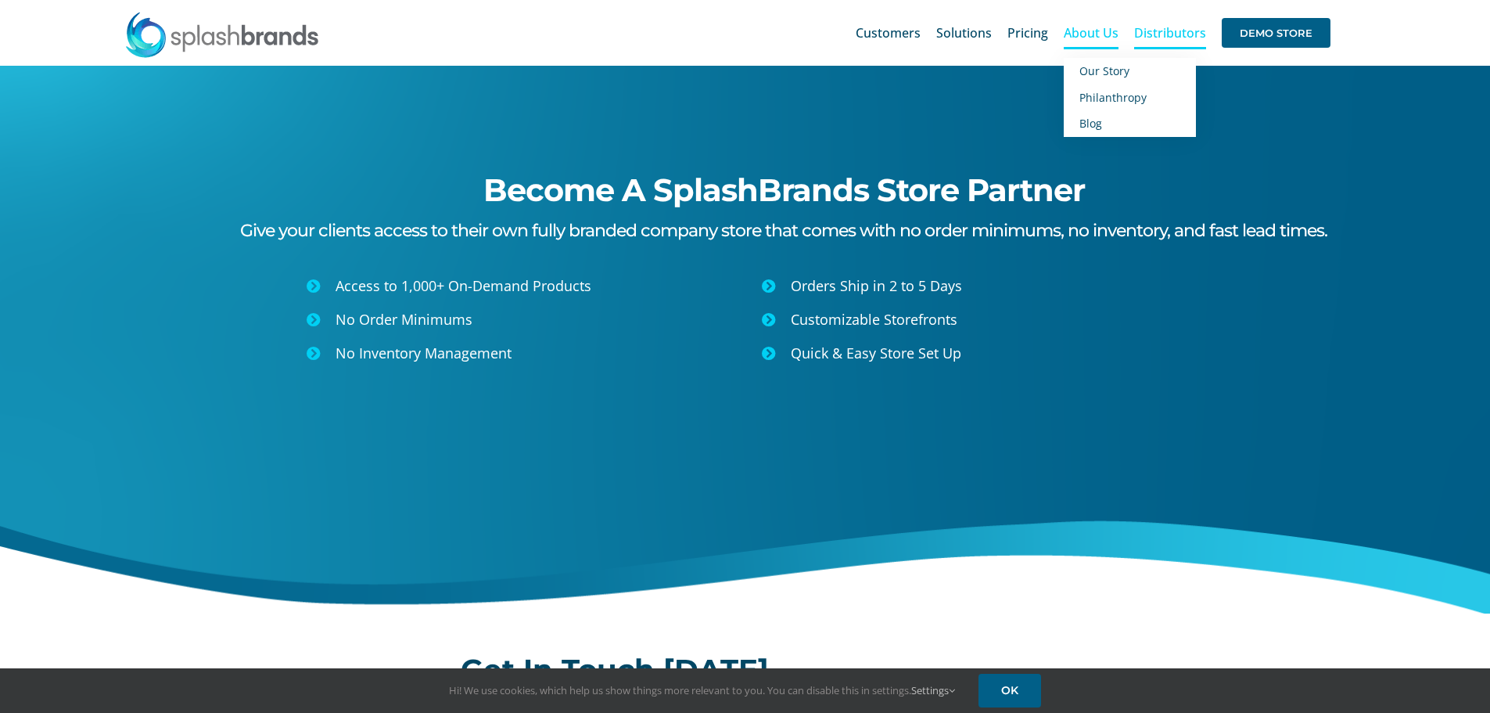  What do you see at coordinates (874, 319) in the screenshot?
I see `span: Customizable Storefronts` at bounding box center [874, 319].